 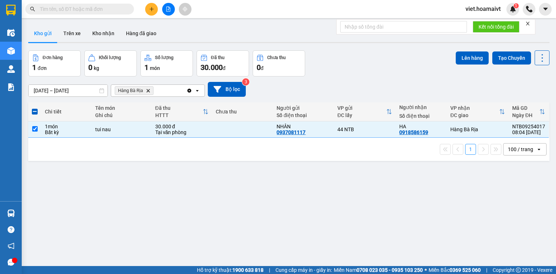 I want to click on strong: 0708 023 035 - 0935 103 250, so click(x=390, y=270).